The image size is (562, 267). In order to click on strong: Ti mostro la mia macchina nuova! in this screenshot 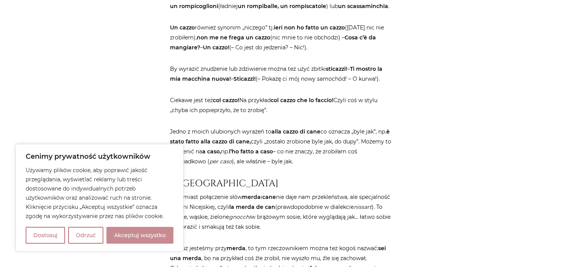, I will do `click(276, 74)`.